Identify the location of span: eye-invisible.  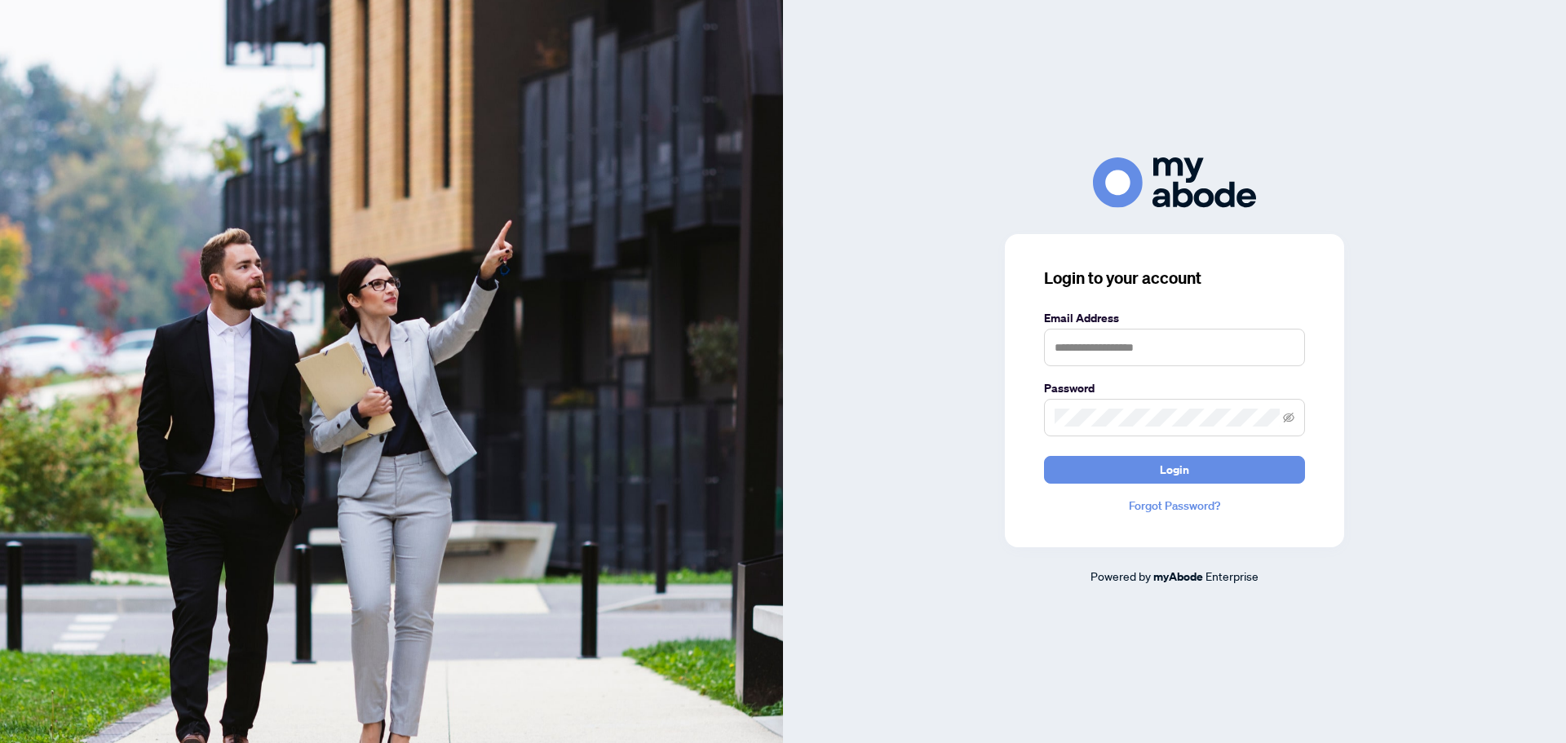
(1289, 418).